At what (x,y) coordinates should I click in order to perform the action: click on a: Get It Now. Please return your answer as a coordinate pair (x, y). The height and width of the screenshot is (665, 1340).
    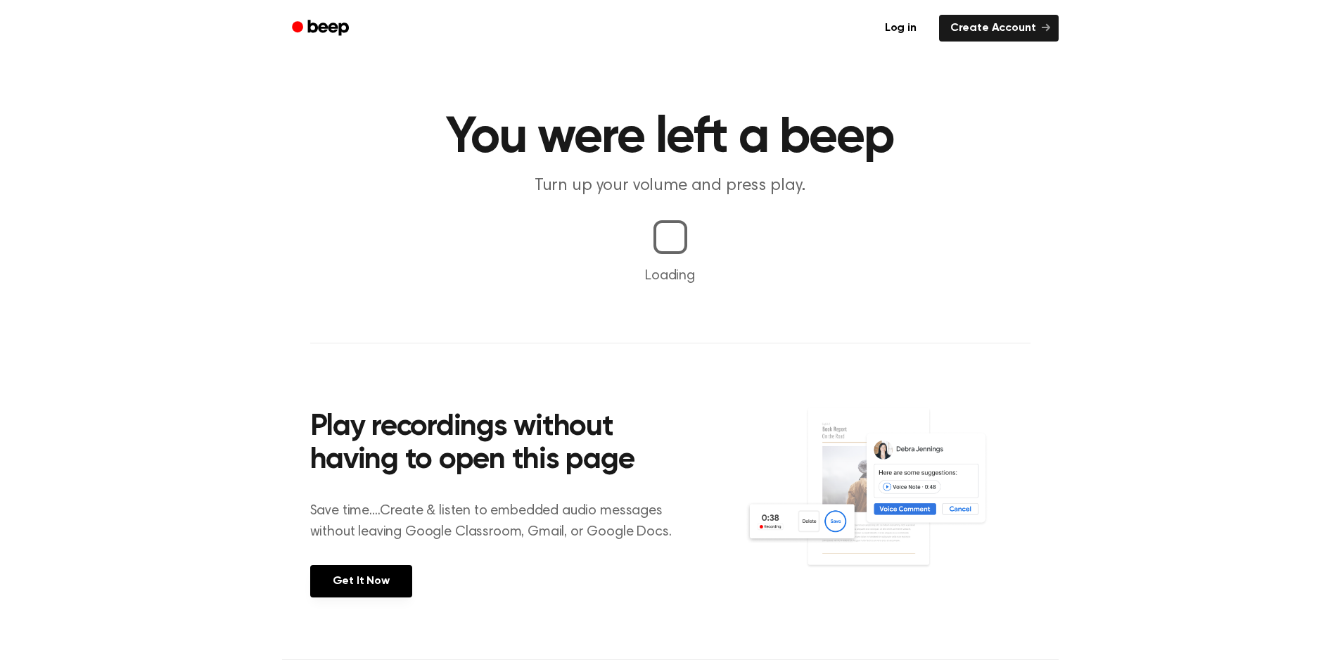
    Looking at the image, I should click on (361, 581).